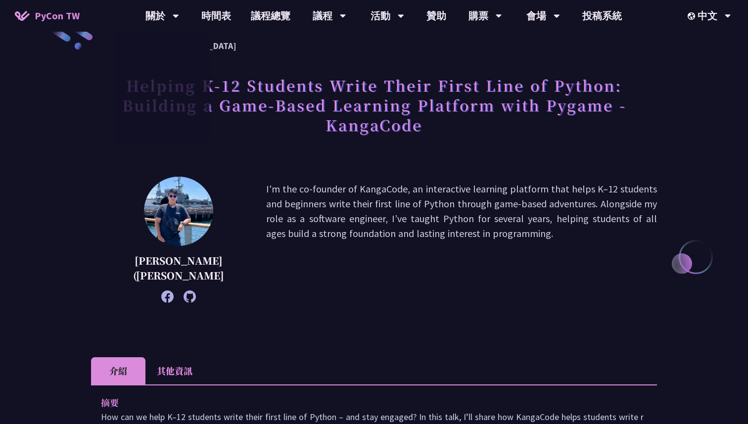 The height and width of the screenshot is (424, 748). I want to click on li: 介紹, so click(118, 370).